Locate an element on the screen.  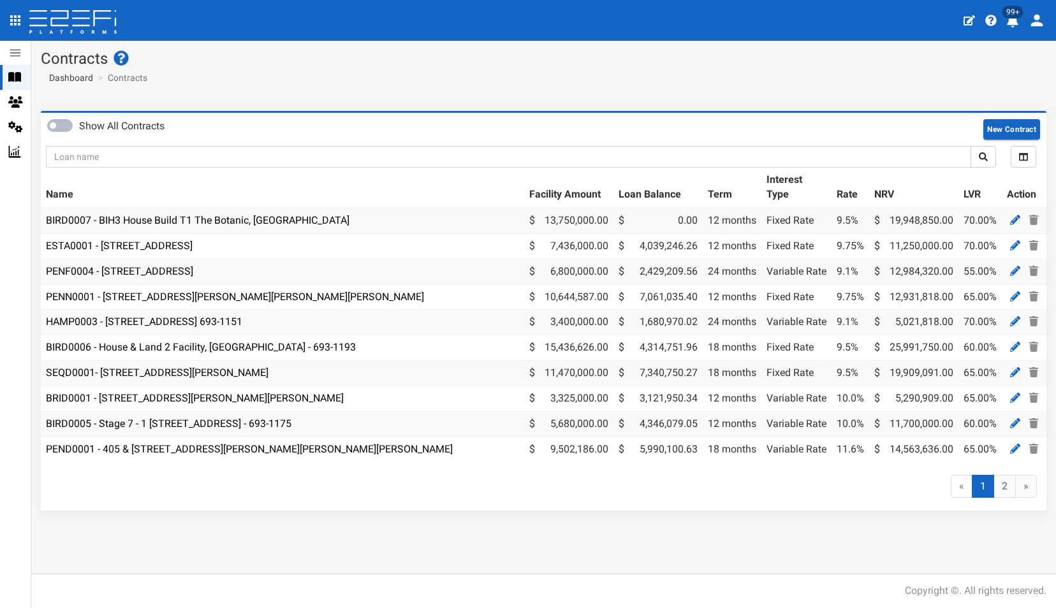
td: 12,984,320.00 is located at coordinates (914, 272).